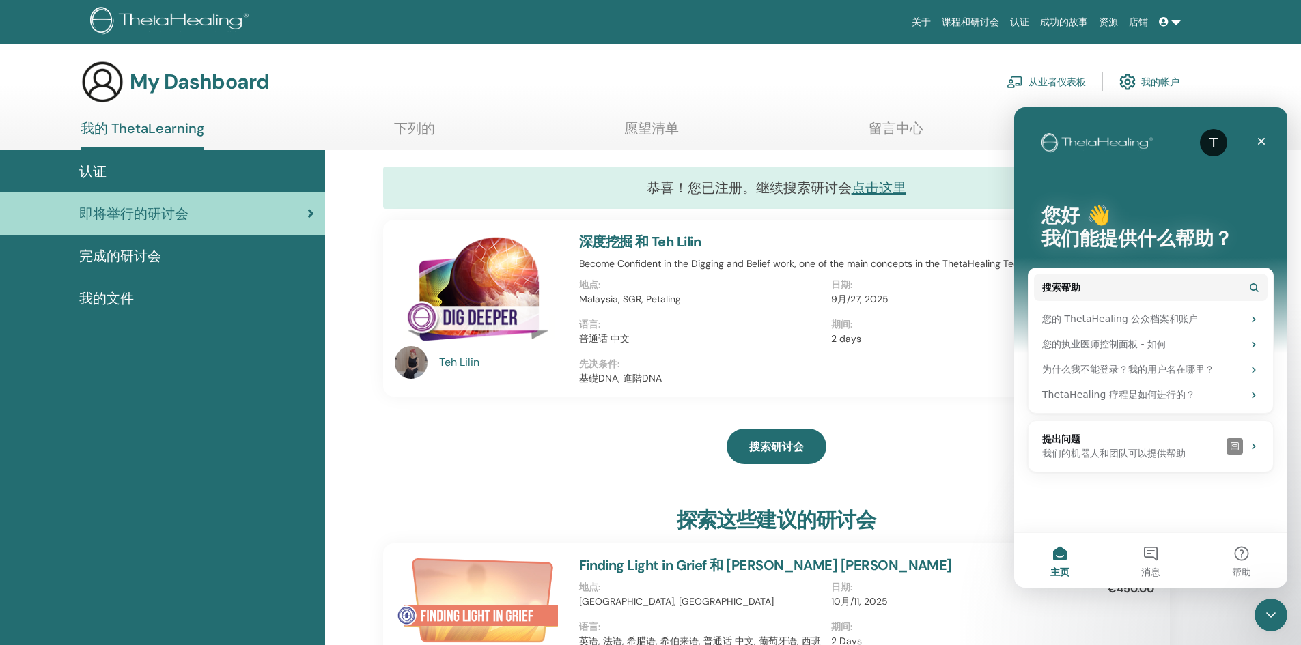 This screenshot has width=1301, height=645. What do you see at coordinates (46, 465) in the screenshot?
I see `span: 主页` at bounding box center [46, 465].